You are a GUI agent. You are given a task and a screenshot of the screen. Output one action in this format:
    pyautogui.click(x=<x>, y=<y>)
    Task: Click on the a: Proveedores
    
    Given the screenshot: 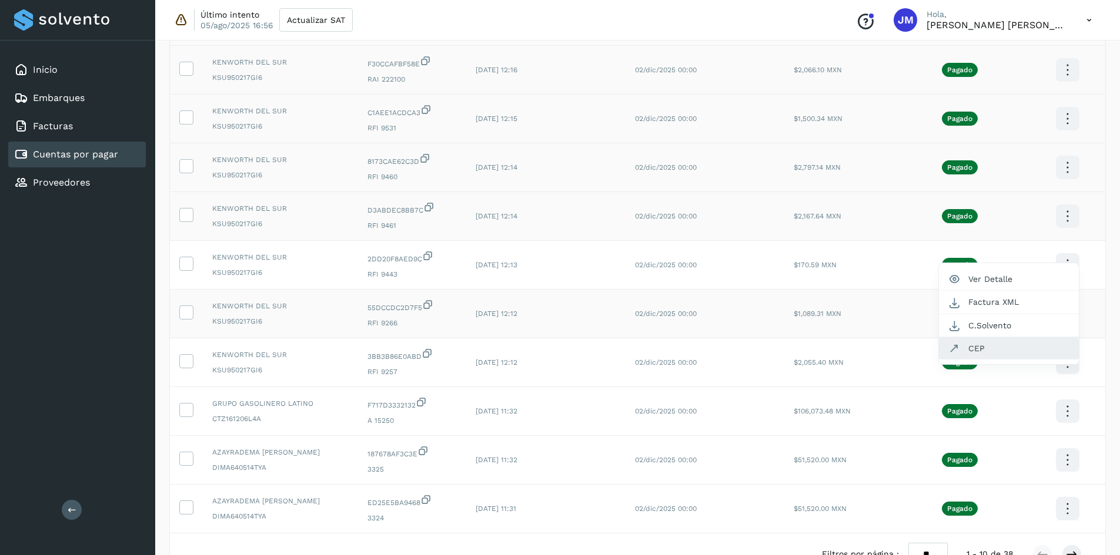 What is the action you would take?
    pyautogui.click(x=61, y=182)
    